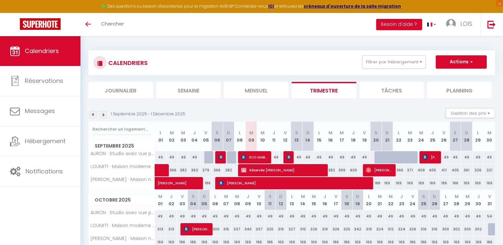 This screenshot has height=245, width=503. Describe the element at coordinates (319, 136) in the screenshot. I see `th: 15` at that location.